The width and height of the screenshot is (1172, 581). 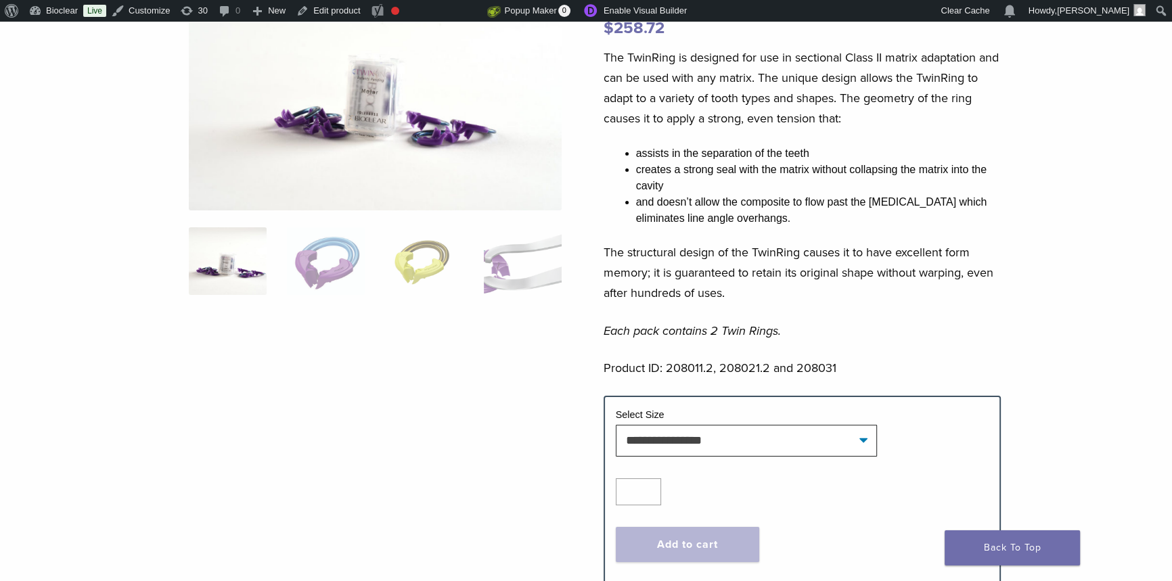 What do you see at coordinates (227, 261) in the screenshot?
I see `img: Twin-Ring-Series-324x324.jpg` at bounding box center [227, 261].